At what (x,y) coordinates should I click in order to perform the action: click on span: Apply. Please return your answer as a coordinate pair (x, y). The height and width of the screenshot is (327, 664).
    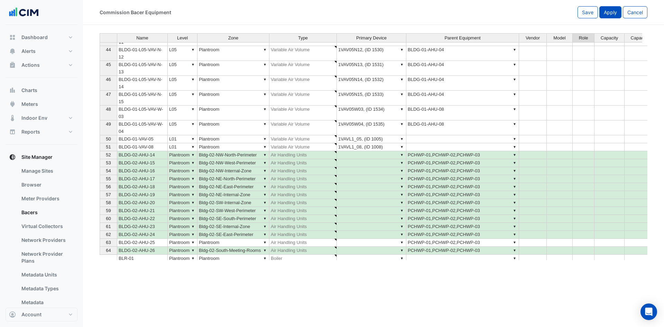
    Looking at the image, I should click on (610, 12).